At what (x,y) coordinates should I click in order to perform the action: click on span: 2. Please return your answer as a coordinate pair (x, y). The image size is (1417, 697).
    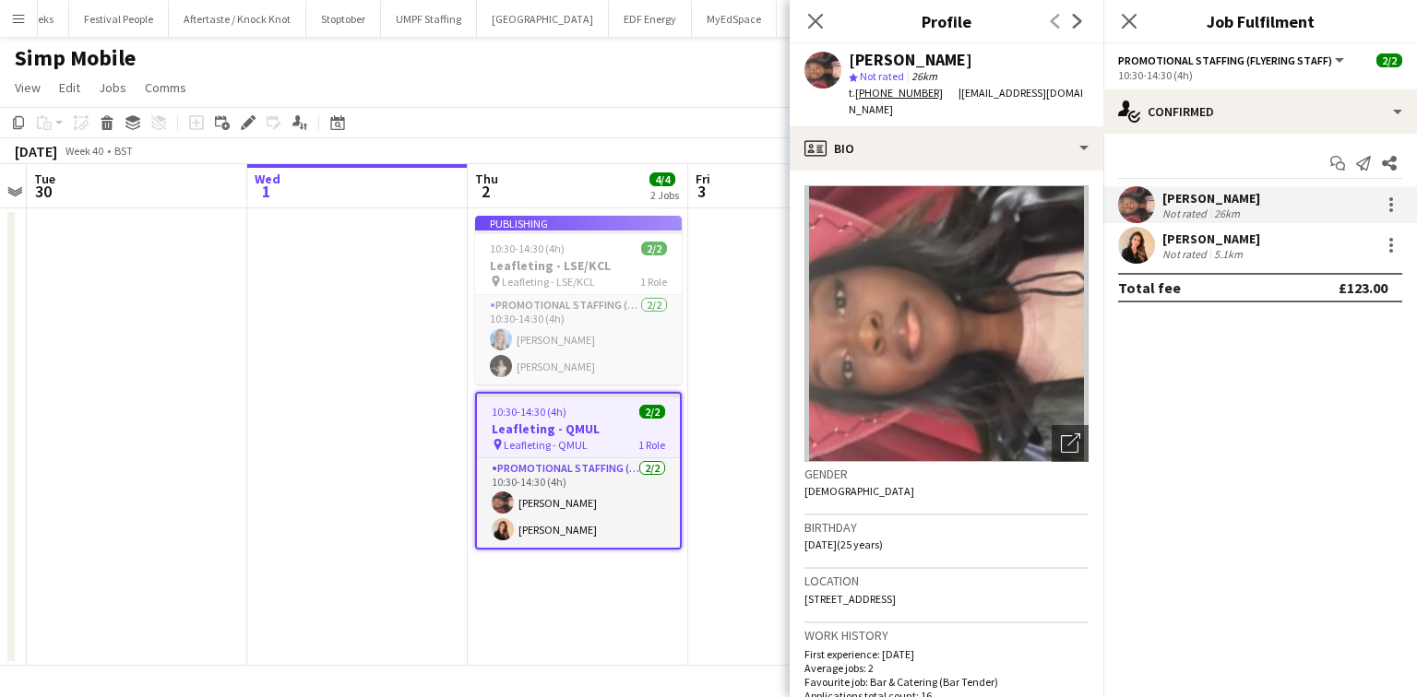
    Looking at the image, I should click on (485, 191).